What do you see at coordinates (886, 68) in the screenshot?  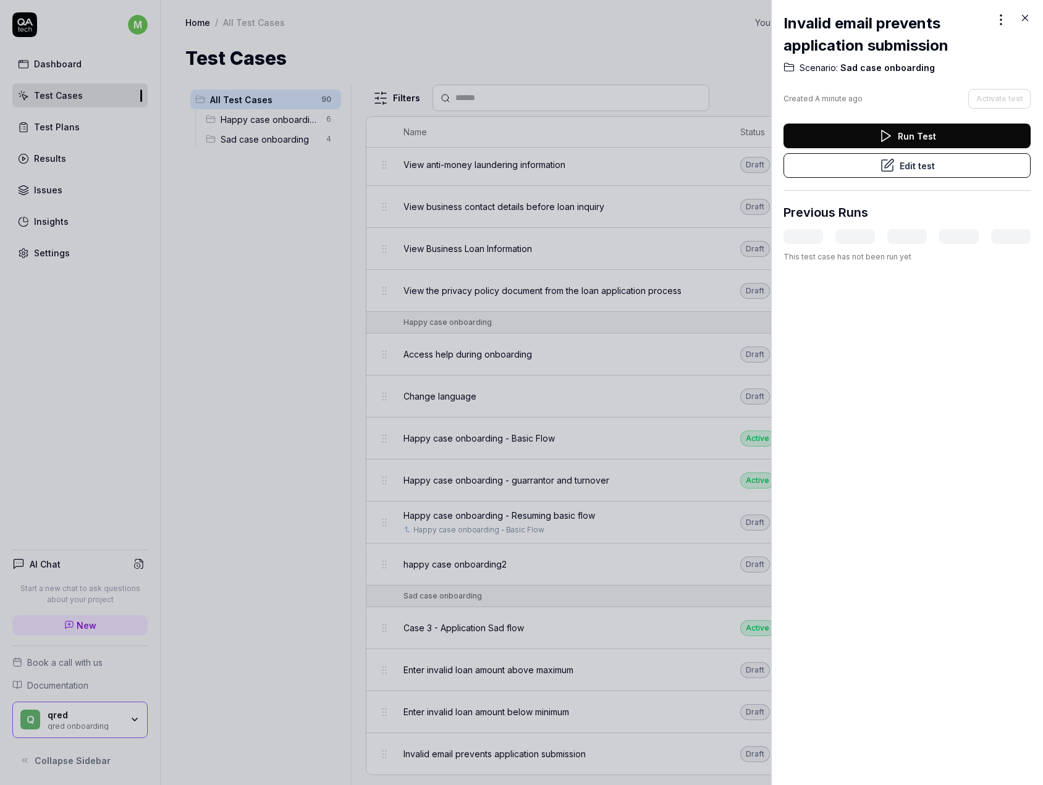 I see `span: Sad case onboarding` at bounding box center [886, 68].